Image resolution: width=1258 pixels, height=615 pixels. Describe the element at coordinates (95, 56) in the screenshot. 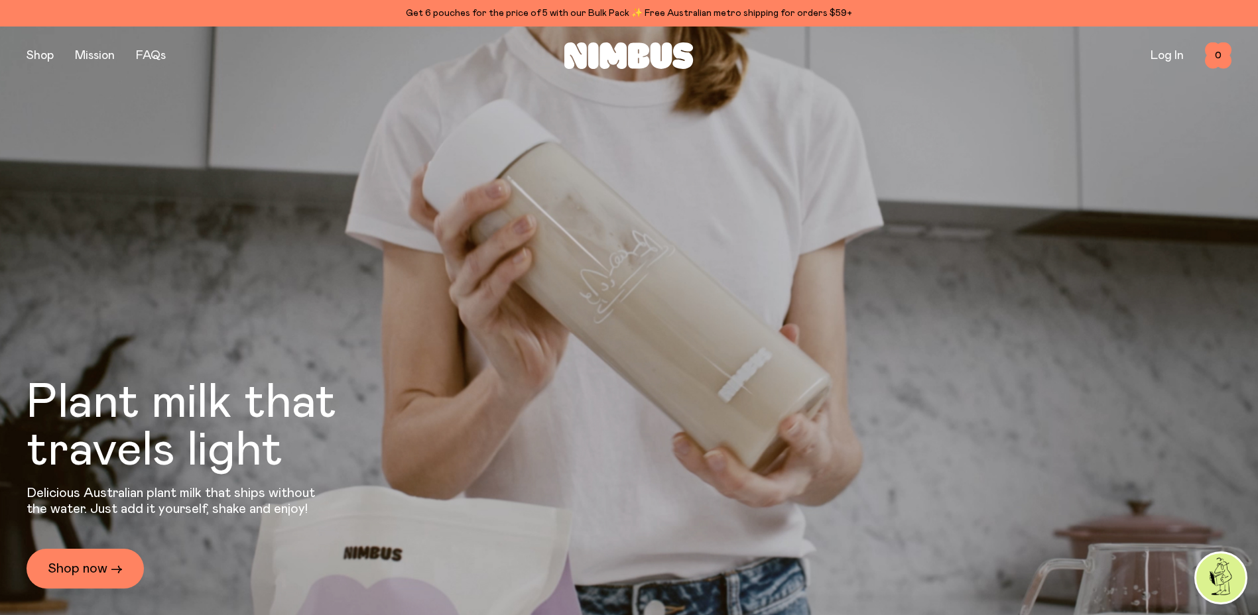

I see `a: Mission` at that location.